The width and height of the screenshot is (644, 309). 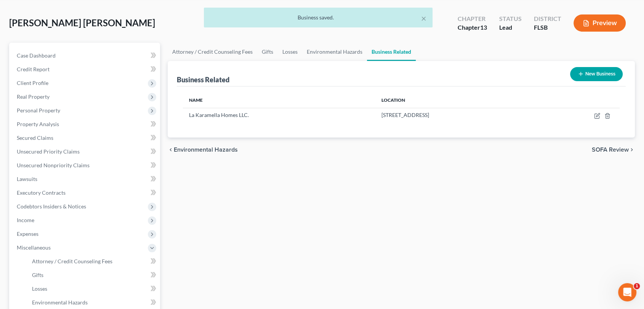 What do you see at coordinates (610, 150) in the screenshot?
I see `span: SOFA Review` at bounding box center [610, 150].